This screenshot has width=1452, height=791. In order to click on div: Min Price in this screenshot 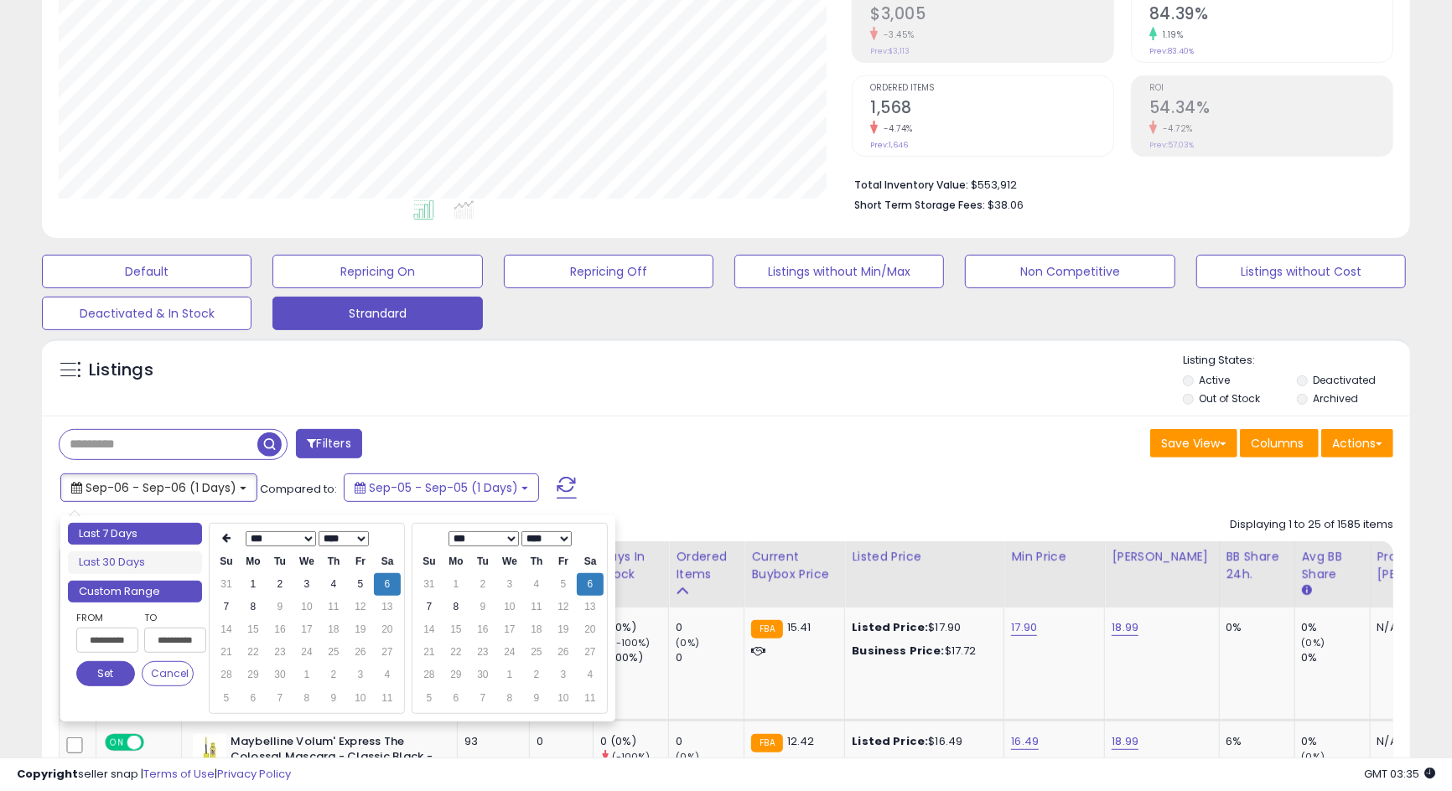, I will do `click(1054, 557)`.